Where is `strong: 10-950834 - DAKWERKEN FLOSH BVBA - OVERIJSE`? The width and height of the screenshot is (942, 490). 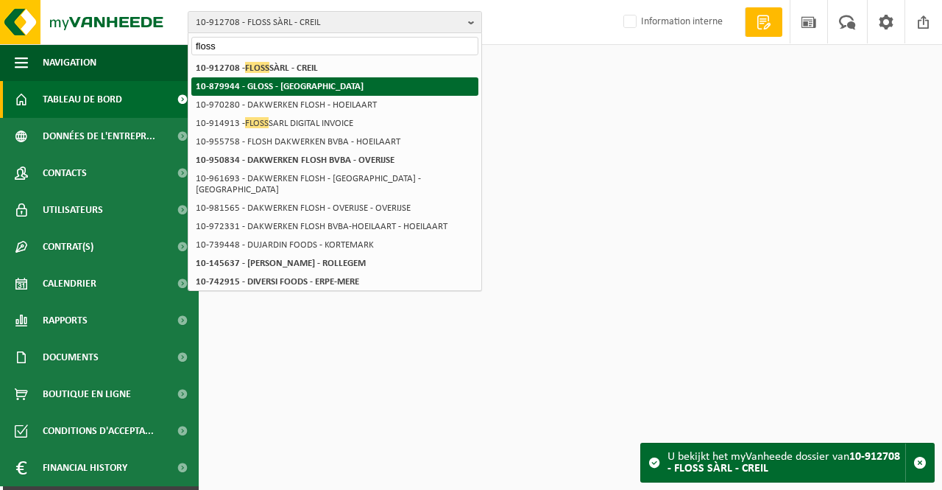 strong: 10-950834 - DAKWERKEN FLOSH BVBA - OVERIJSE is located at coordinates (295, 160).